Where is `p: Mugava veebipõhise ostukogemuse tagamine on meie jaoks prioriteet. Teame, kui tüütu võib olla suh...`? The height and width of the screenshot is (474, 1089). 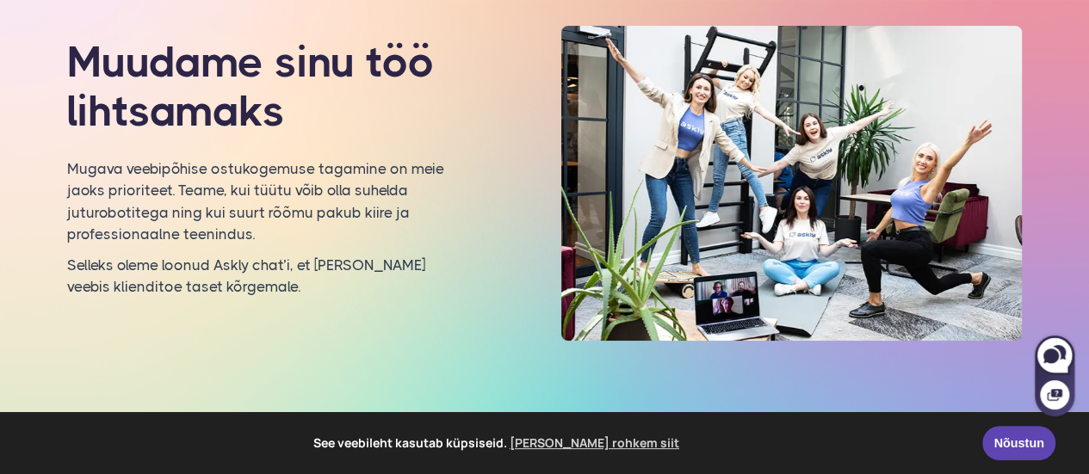 p: Mugava veebipõhise ostukogemuse tagamine on meie jaoks prioriteet. Teame, kui tüütu võib olla suh... is located at coordinates (256, 202).